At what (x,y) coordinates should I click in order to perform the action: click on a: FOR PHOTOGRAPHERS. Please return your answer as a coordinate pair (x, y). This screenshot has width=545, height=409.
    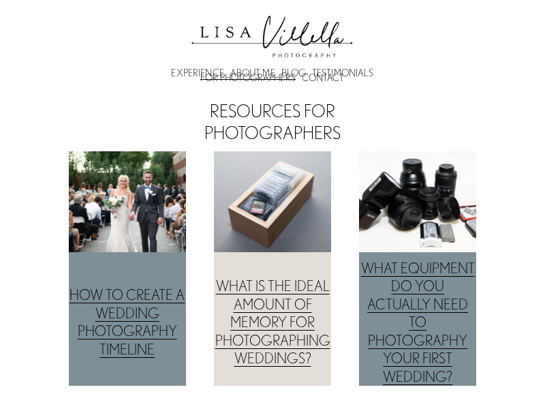
    Looking at the image, I should click on (248, 78).